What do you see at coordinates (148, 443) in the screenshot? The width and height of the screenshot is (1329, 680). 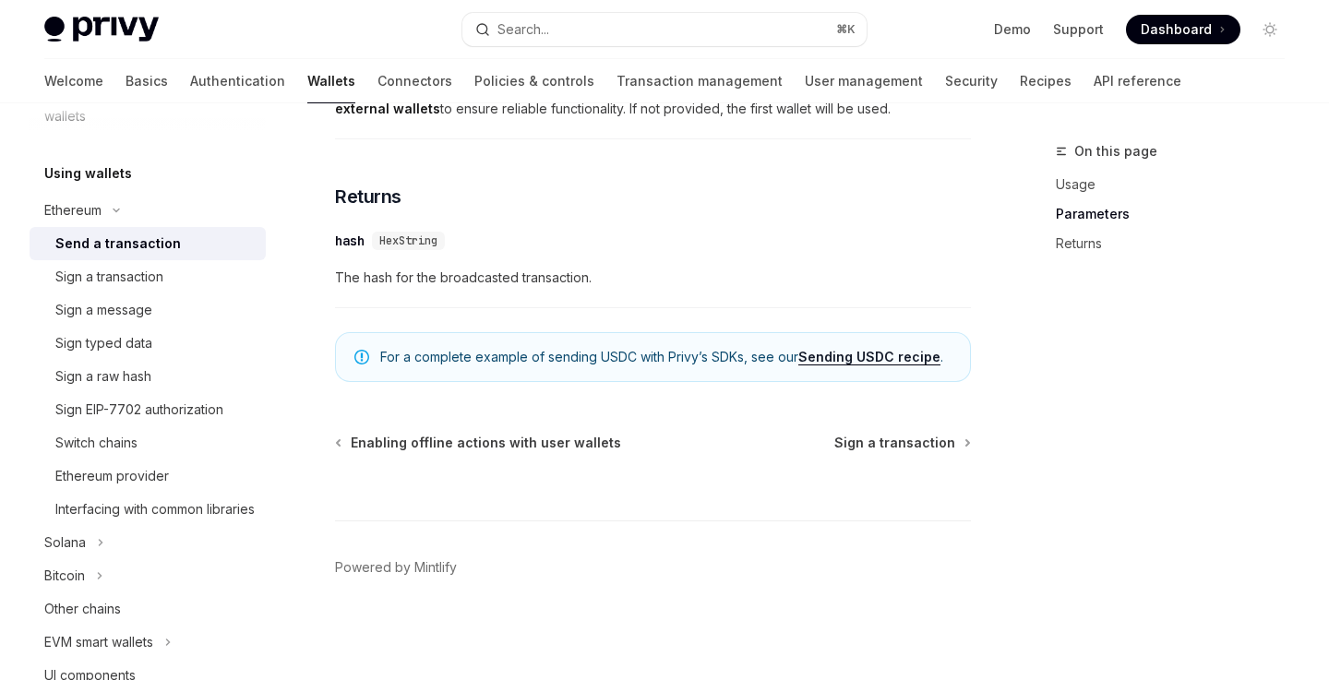 I see `a: Switch chains` at bounding box center [148, 443].